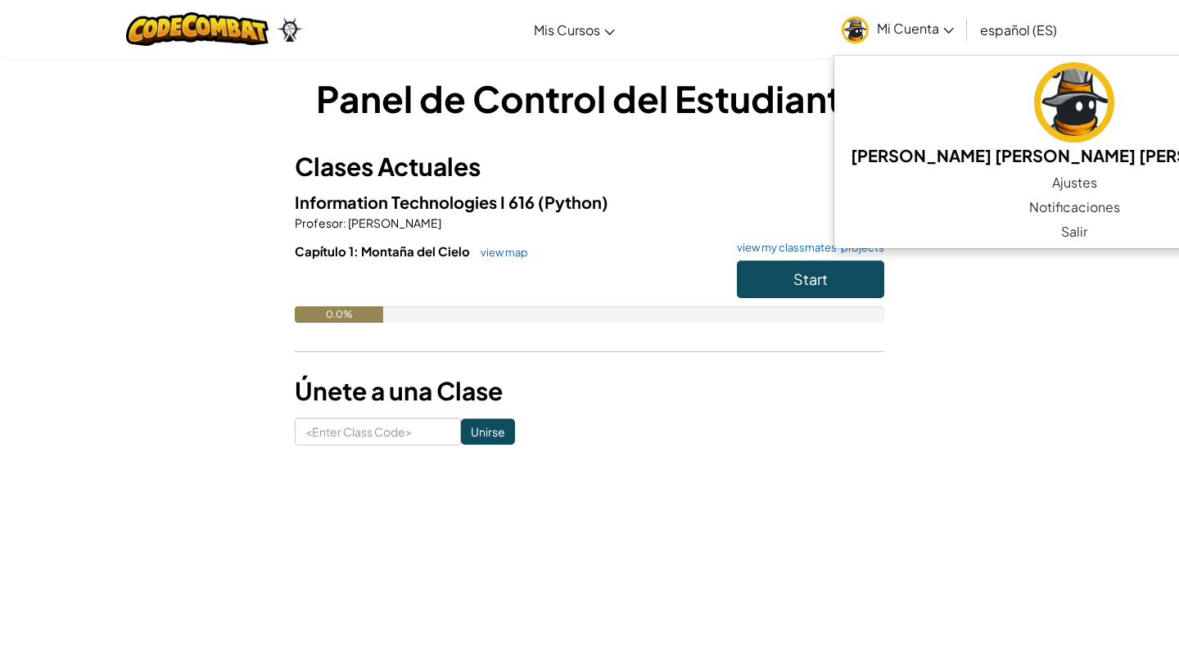  I want to click on h1: Panel de Control del Estudiante, so click(589, 98).